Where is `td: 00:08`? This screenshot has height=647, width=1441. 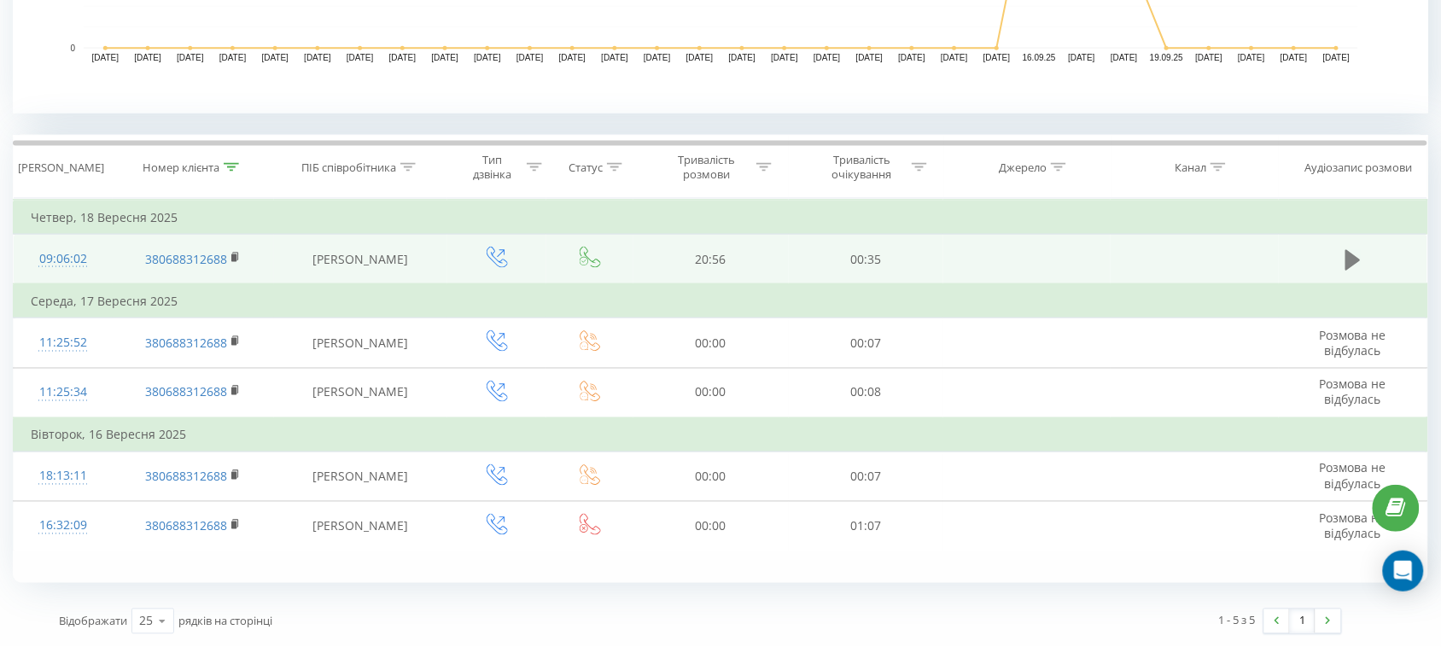
td: 00:08 is located at coordinates (867, 393).